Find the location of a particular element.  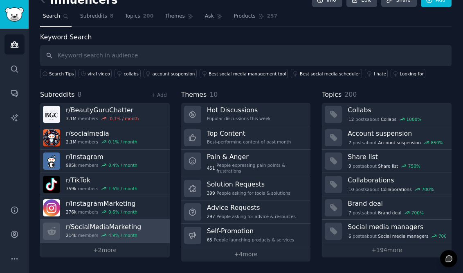

img: BeautyGuruChatter is located at coordinates (52, 114).